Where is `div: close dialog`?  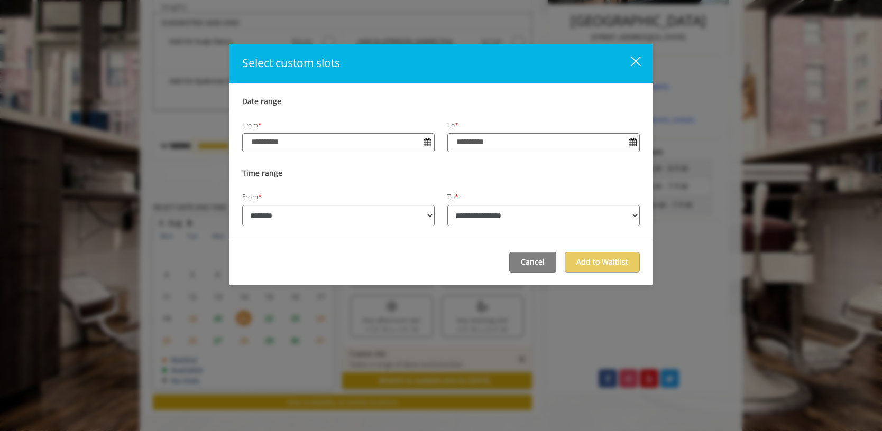
div: close dialog is located at coordinates (629, 63).